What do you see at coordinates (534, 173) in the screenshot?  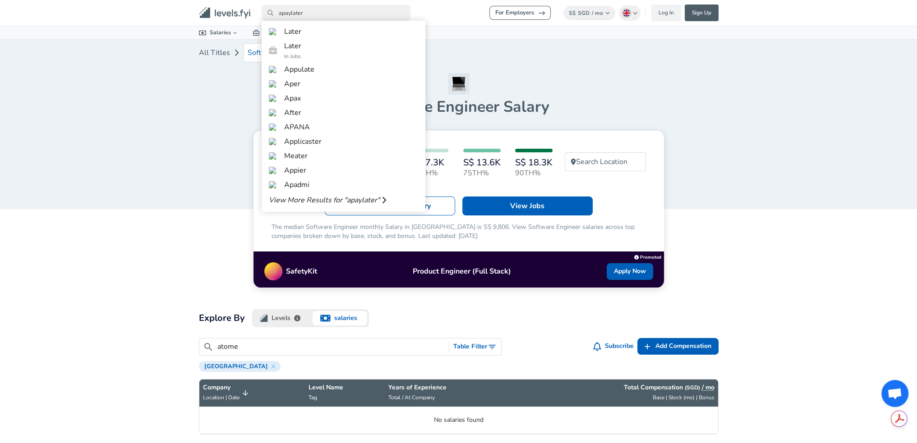 I see `p: 90th%` at bounding box center [534, 173].